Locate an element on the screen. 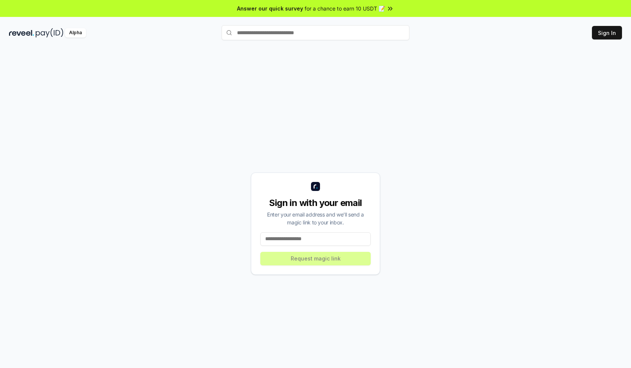  img: reveel_dark is located at coordinates (21, 33).